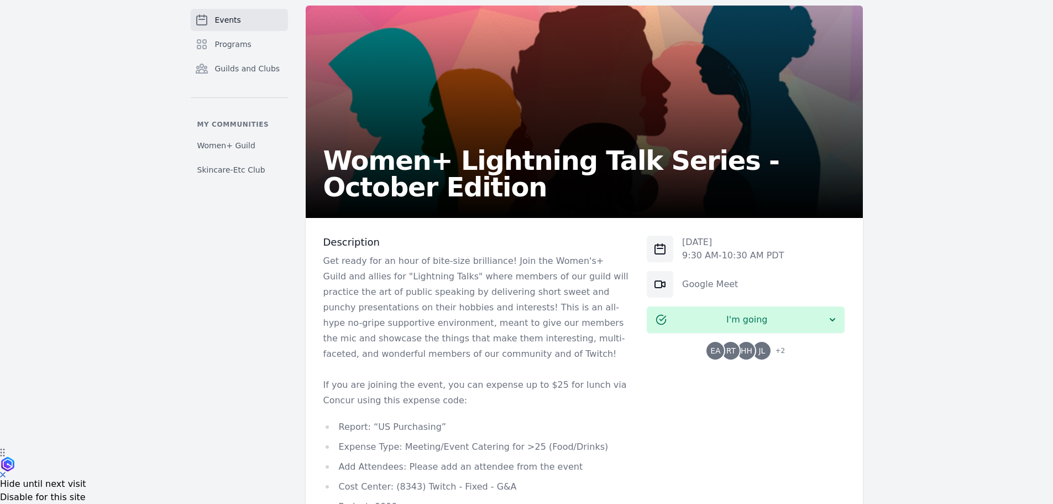  What do you see at coordinates (762, 350) in the screenshot?
I see `span: JL` at bounding box center [762, 350].